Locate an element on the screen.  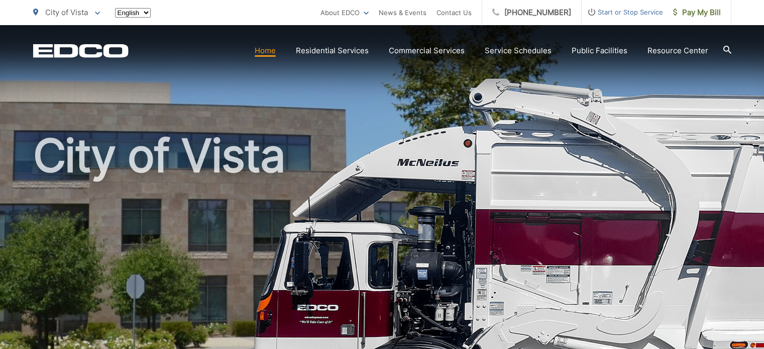
a: EDCD logo. Return to the homepage. is located at coordinates (81, 51).